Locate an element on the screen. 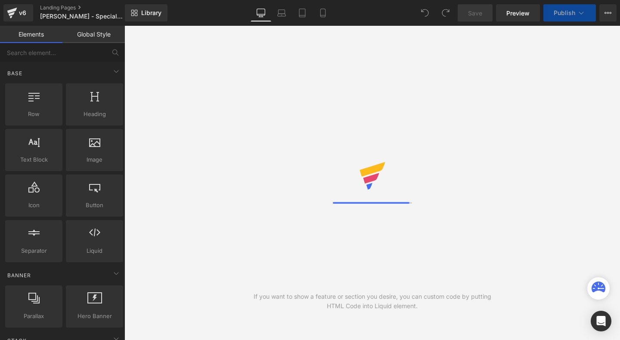  span: Library is located at coordinates (151, 13).